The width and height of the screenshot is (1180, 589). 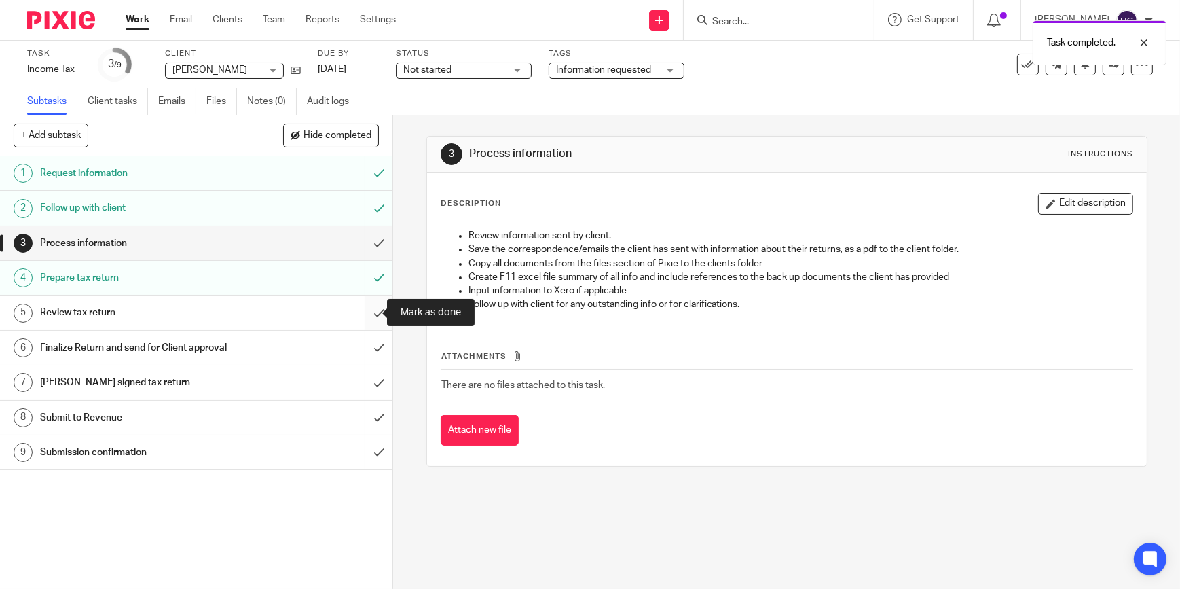 What do you see at coordinates (800, 263) in the screenshot?
I see `p: Copy all documents from the files section of Pixie to the clients folder` at bounding box center [800, 263].